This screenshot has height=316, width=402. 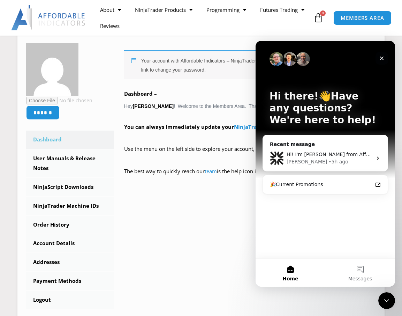 What do you see at coordinates (83, 121) in the screenshot?
I see `div: • 5h ago` at bounding box center [83, 121].